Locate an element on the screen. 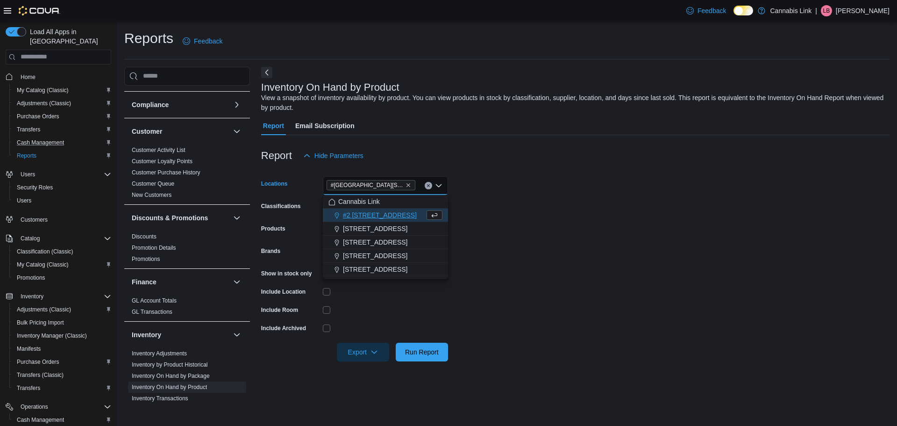  span: Customer Queue is located at coordinates (153, 184).